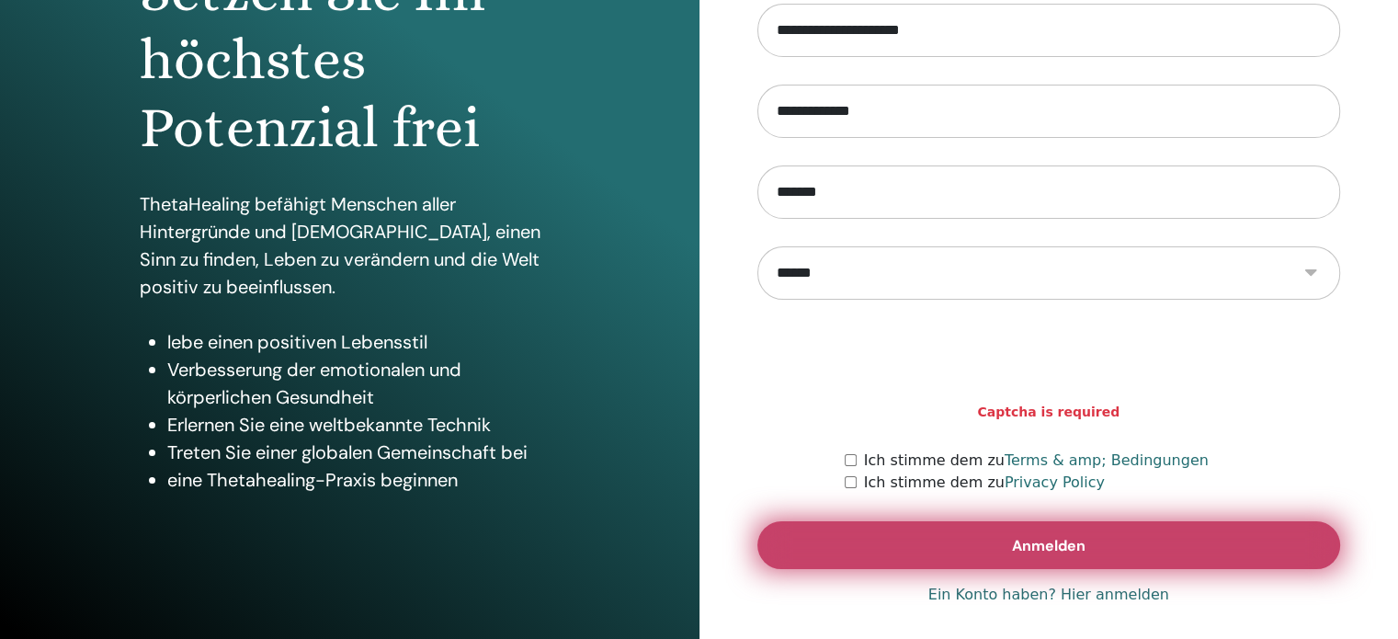 The image size is (1398, 639). I want to click on strong: Captcha is required, so click(1048, 412).